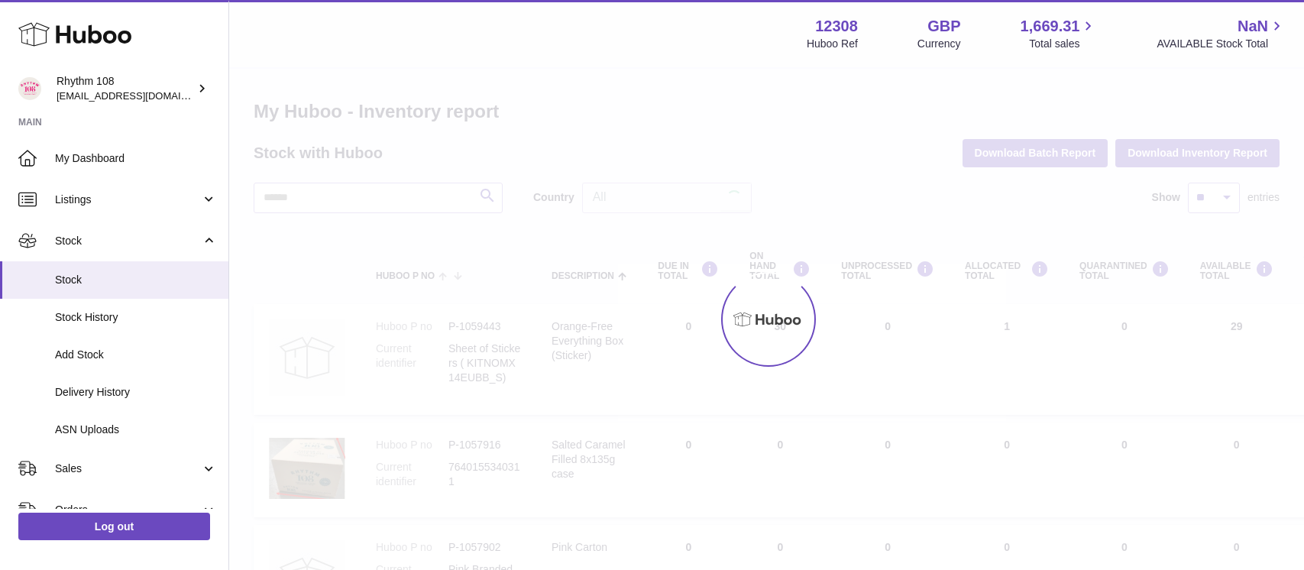 This screenshot has height=570, width=1304. I want to click on span: Total sales, so click(1063, 44).